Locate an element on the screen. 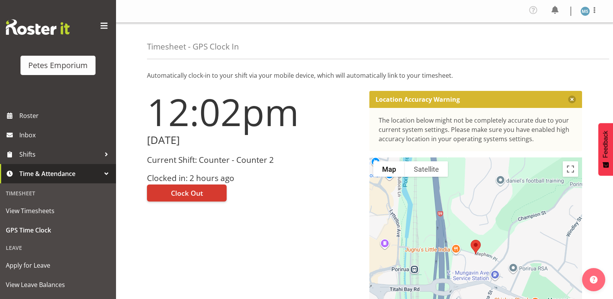 The height and width of the screenshot is (299, 613). div: Leave is located at coordinates (58, 247).